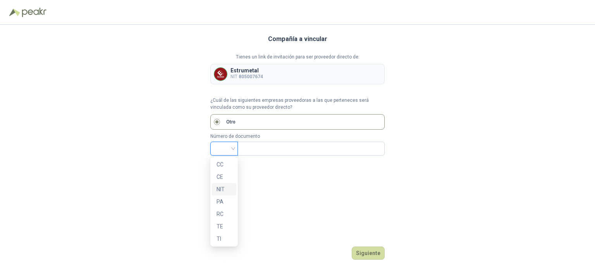 The height and width of the screenshot is (269, 595). What do you see at coordinates (298, 39) in the screenshot?
I see `h3: Compañía a vincular` at bounding box center [298, 39].